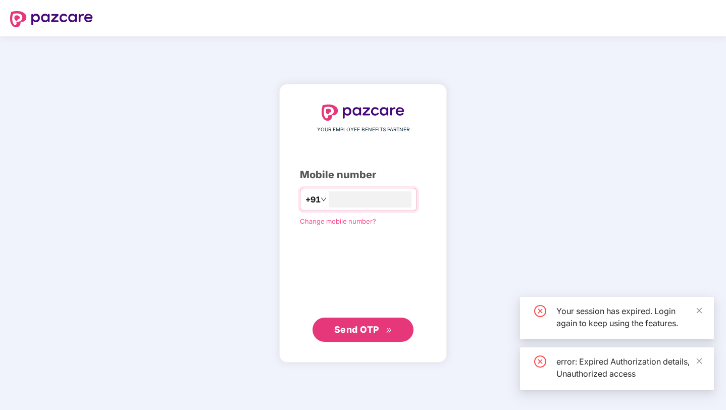 The image size is (726, 410). I want to click on div: Mobile number, so click(363, 175).